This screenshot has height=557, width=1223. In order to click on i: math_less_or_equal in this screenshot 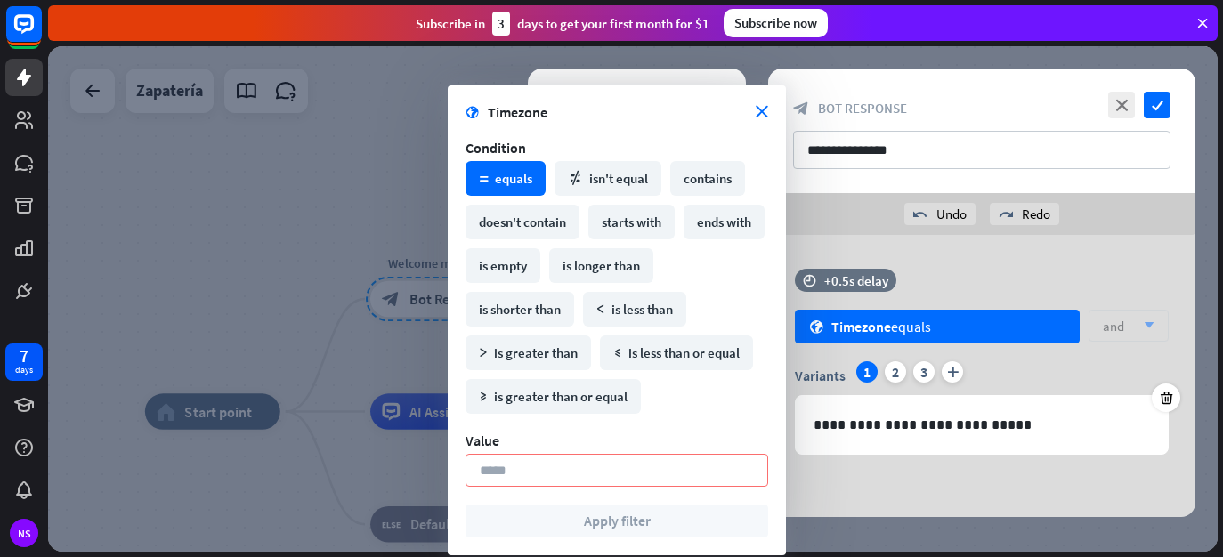, I will do `click(618, 353)`.